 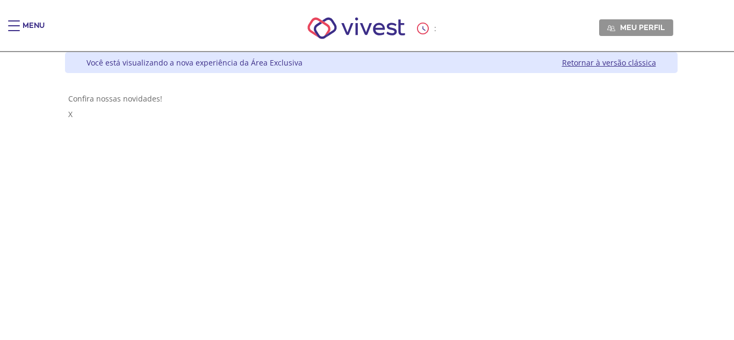 I want to click on a: Retornar à versão clássica, so click(x=609, y=62).